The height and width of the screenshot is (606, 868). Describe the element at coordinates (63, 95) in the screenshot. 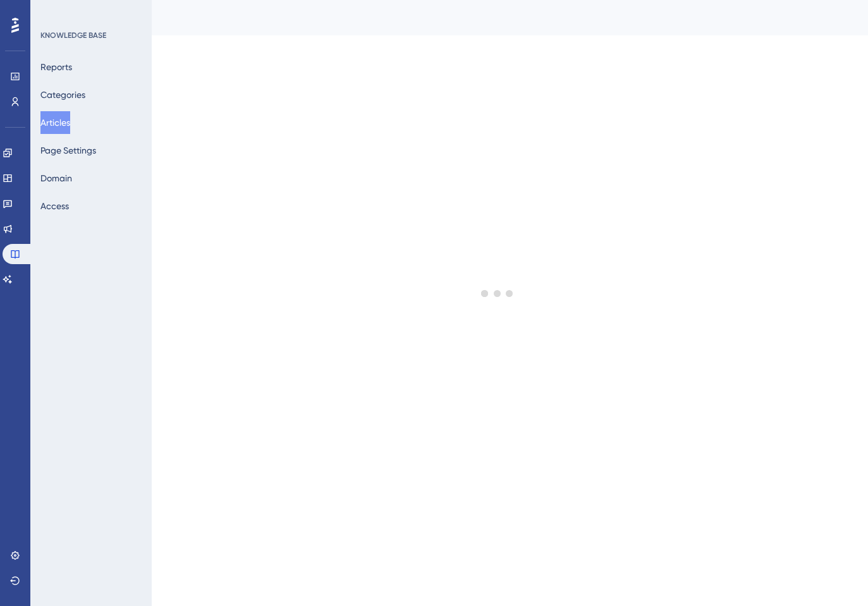

I see `button: Categories` at that location.